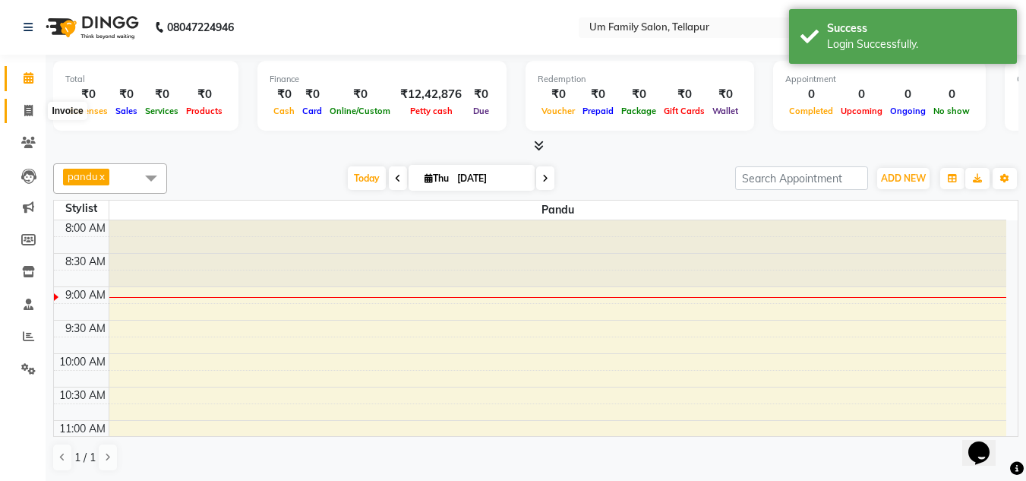  I want to click on span: Upcoming, so click(861, 111).